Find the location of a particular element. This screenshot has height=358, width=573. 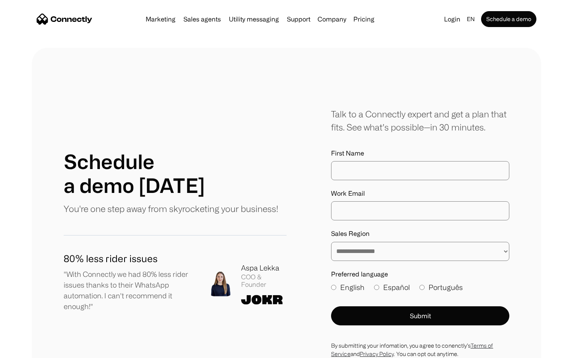

a: Pricing is located at coordinates (364, 19).